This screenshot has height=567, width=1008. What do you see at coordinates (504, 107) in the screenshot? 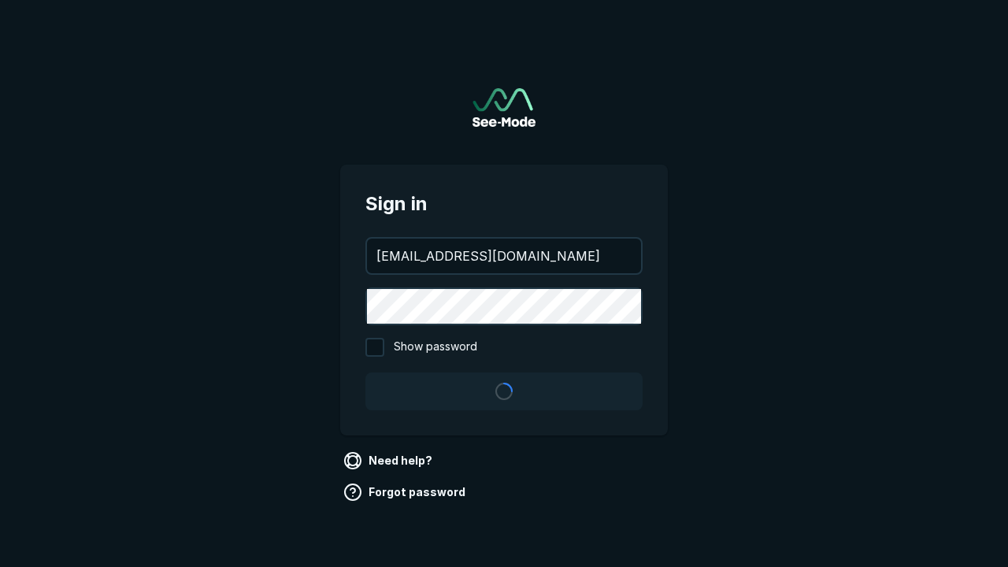
I see `a: Go to sign in` at bounding box center [504, 107].